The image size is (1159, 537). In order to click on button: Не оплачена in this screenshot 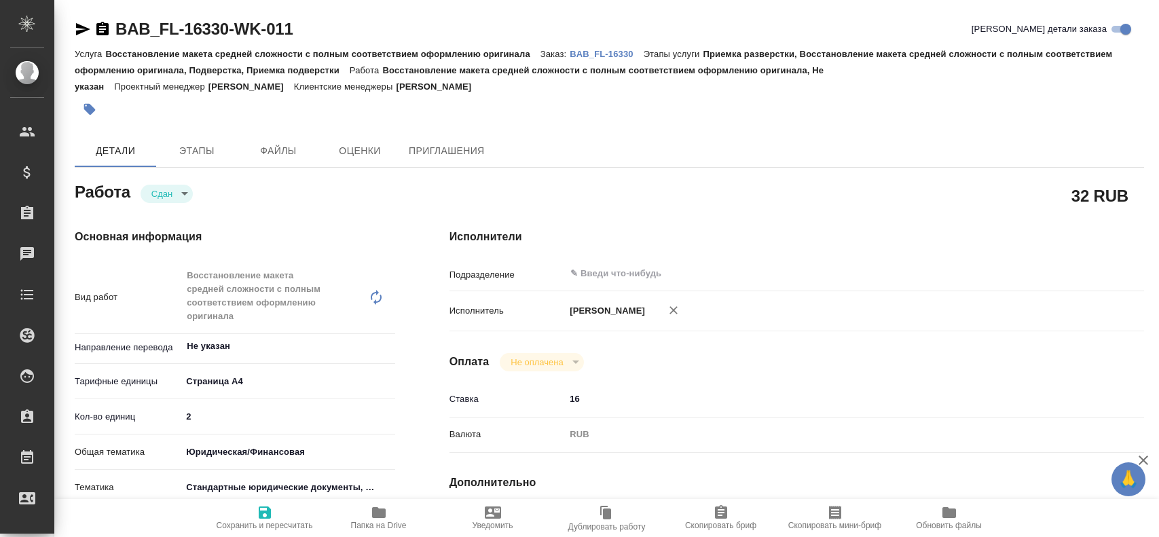, I will do `click(536, 362)`.